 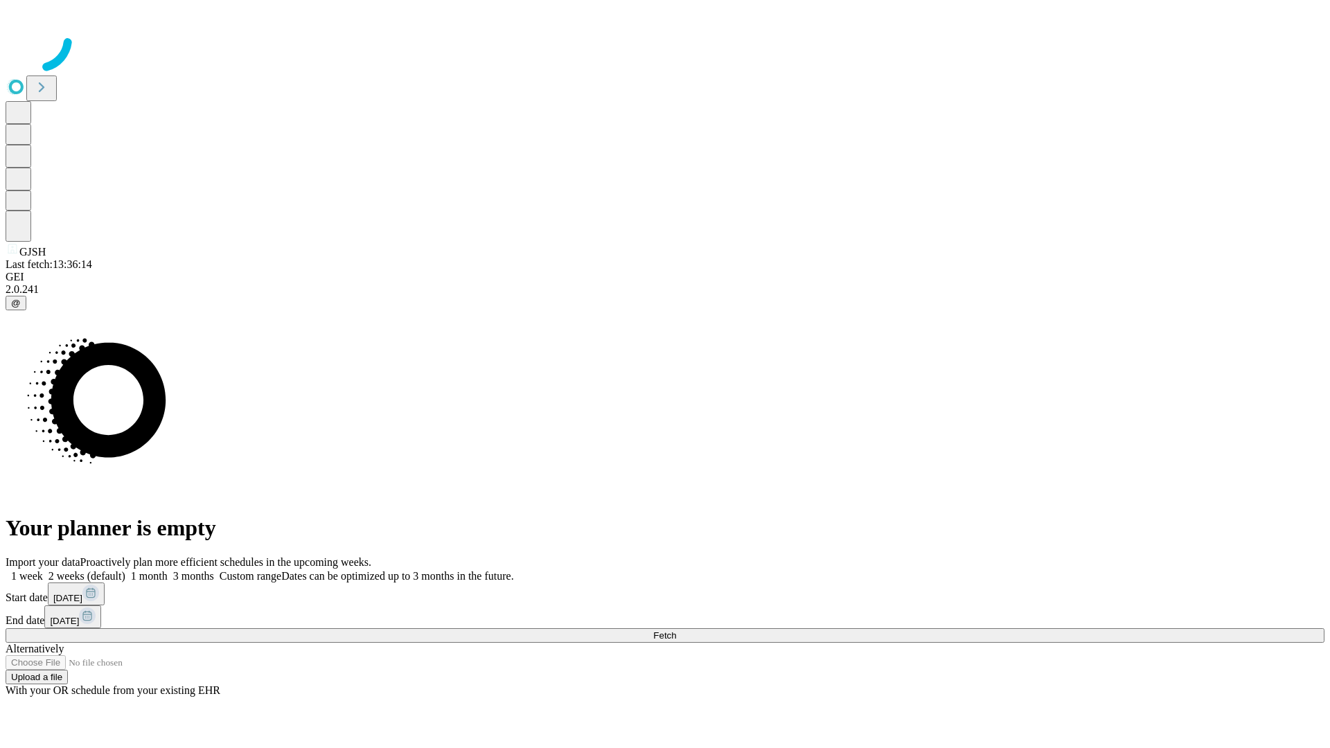 I want to click on span: Fetch, so click(x=665, y=635).